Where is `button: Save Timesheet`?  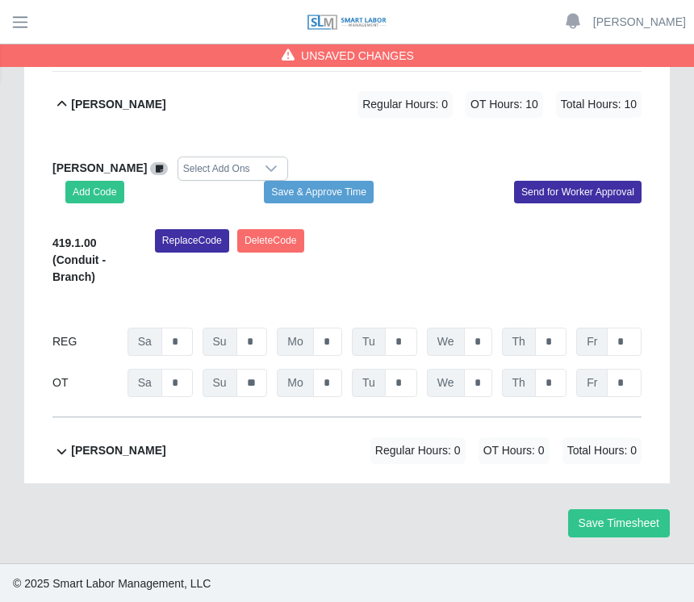
button: Save Timesheet is located at coordinates (619, 523).